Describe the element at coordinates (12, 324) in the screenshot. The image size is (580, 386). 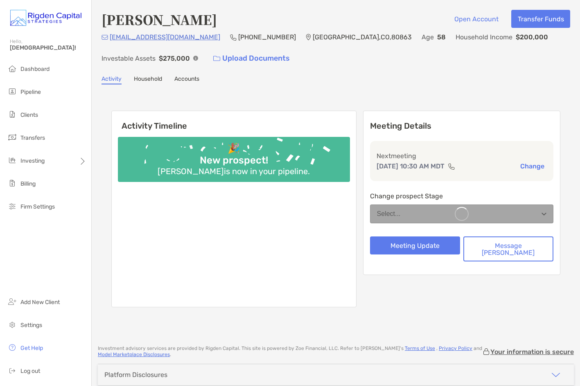
I see `img: settings icon` at that location.